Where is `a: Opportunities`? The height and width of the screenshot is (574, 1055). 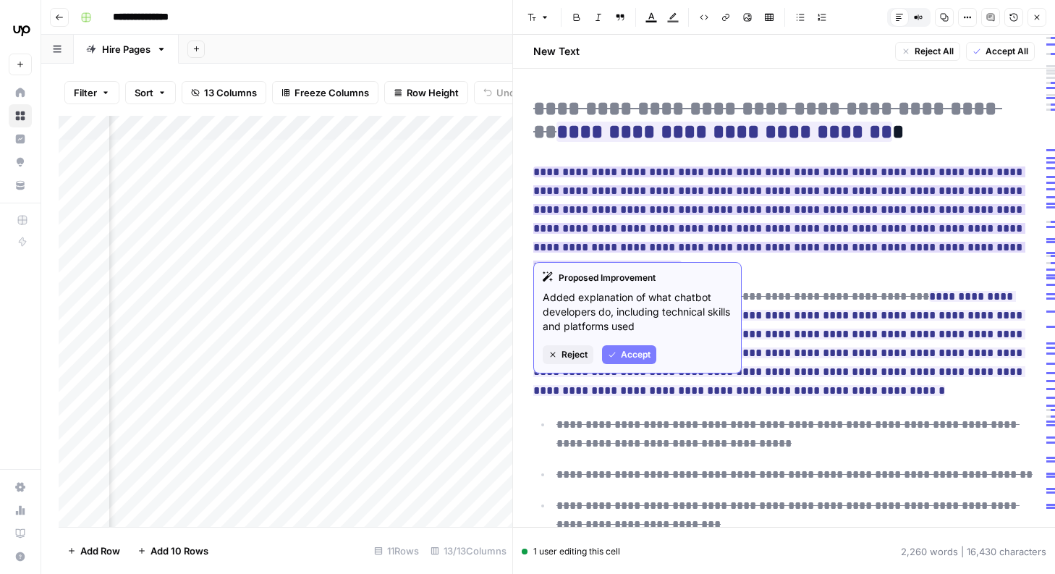
a: Opportunities is located at coordinates (20, 162).